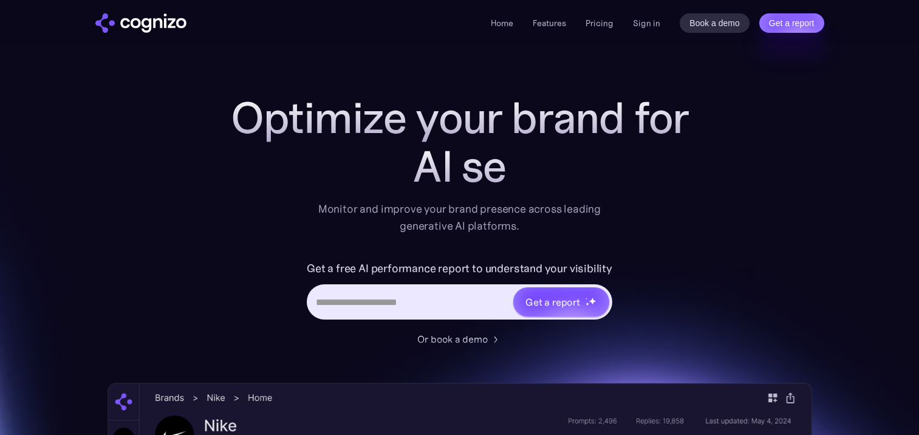 Image resolution: width=919 pixels, height=435 pixels. What do you see at coordinates (141, 23) in the screenshot?
I see `a: home` at bounding box center [141, 23].